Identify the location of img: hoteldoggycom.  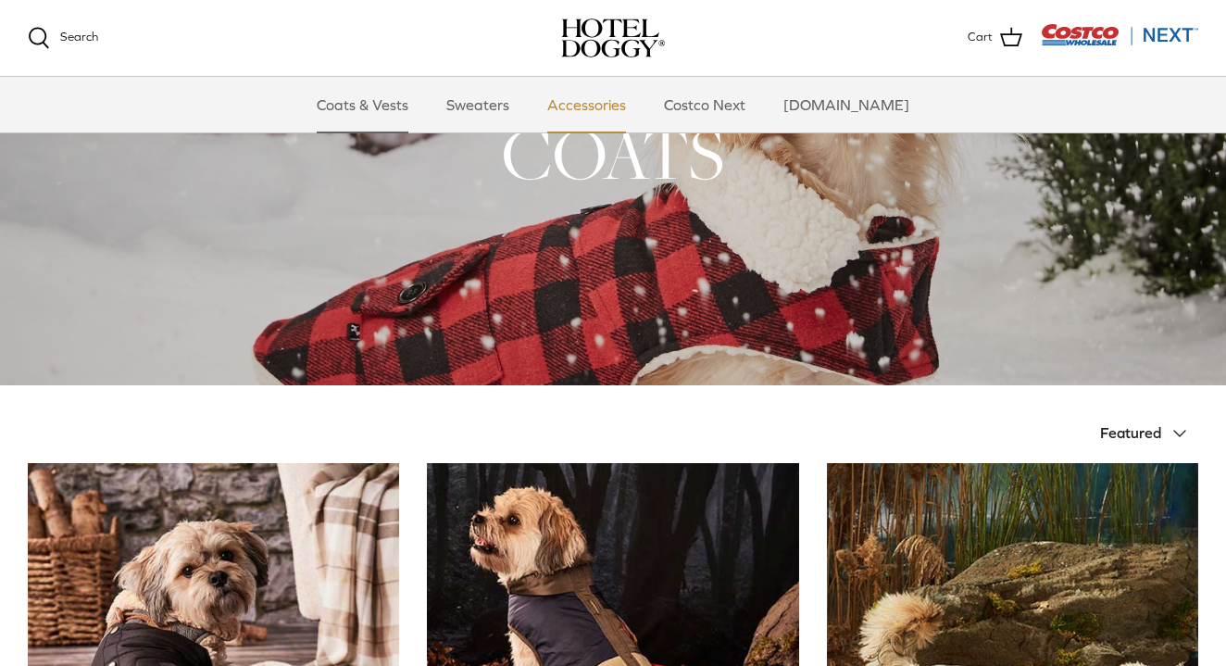
(613, 38).